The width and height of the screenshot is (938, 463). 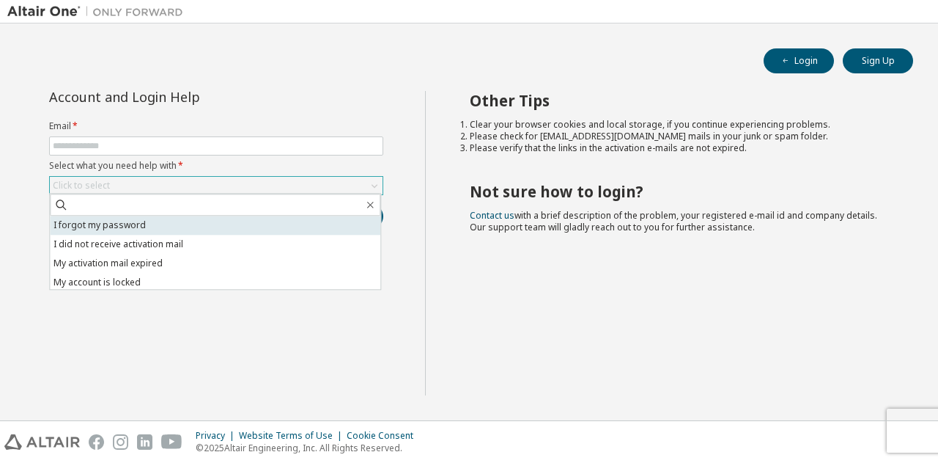 What do you see at coordinates (679, 125) in the screenshot?
I see `li: Clear your browser cookies and local storage, if you continue experiencing problems.` at bounding box center [679, 125].